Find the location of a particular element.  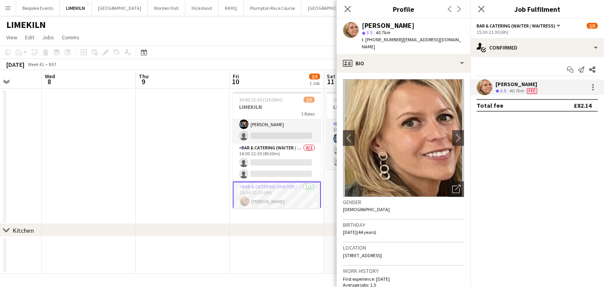

span: View is located at coordinates (12, 37).